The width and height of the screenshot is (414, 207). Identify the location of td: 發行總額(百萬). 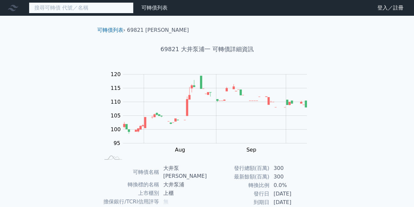
(238, 168).